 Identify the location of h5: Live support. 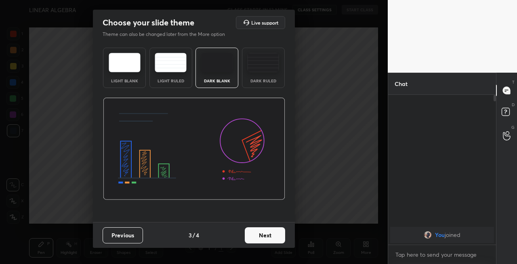
(264, 23).